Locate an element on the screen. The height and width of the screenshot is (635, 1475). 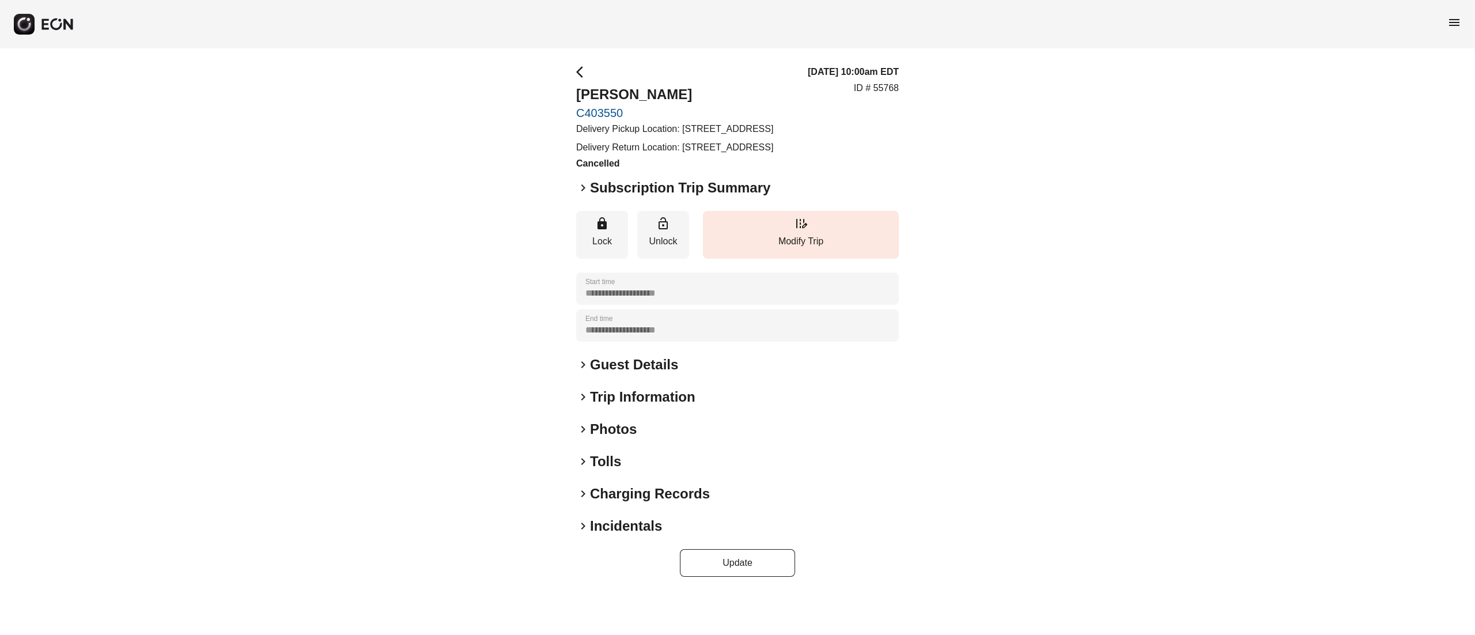
p: Unlock is located at coordinates (663, 241).